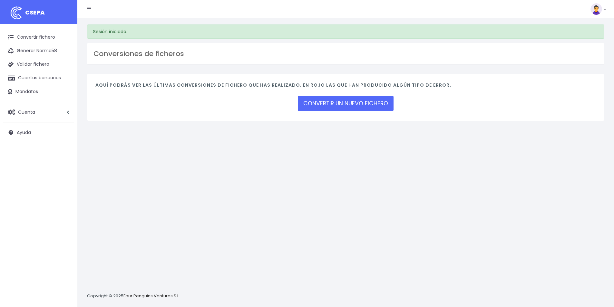  What do you see at coordinates (596, 9) in the screenshot?
I see `img: profile` at bounding box center [596, 9].